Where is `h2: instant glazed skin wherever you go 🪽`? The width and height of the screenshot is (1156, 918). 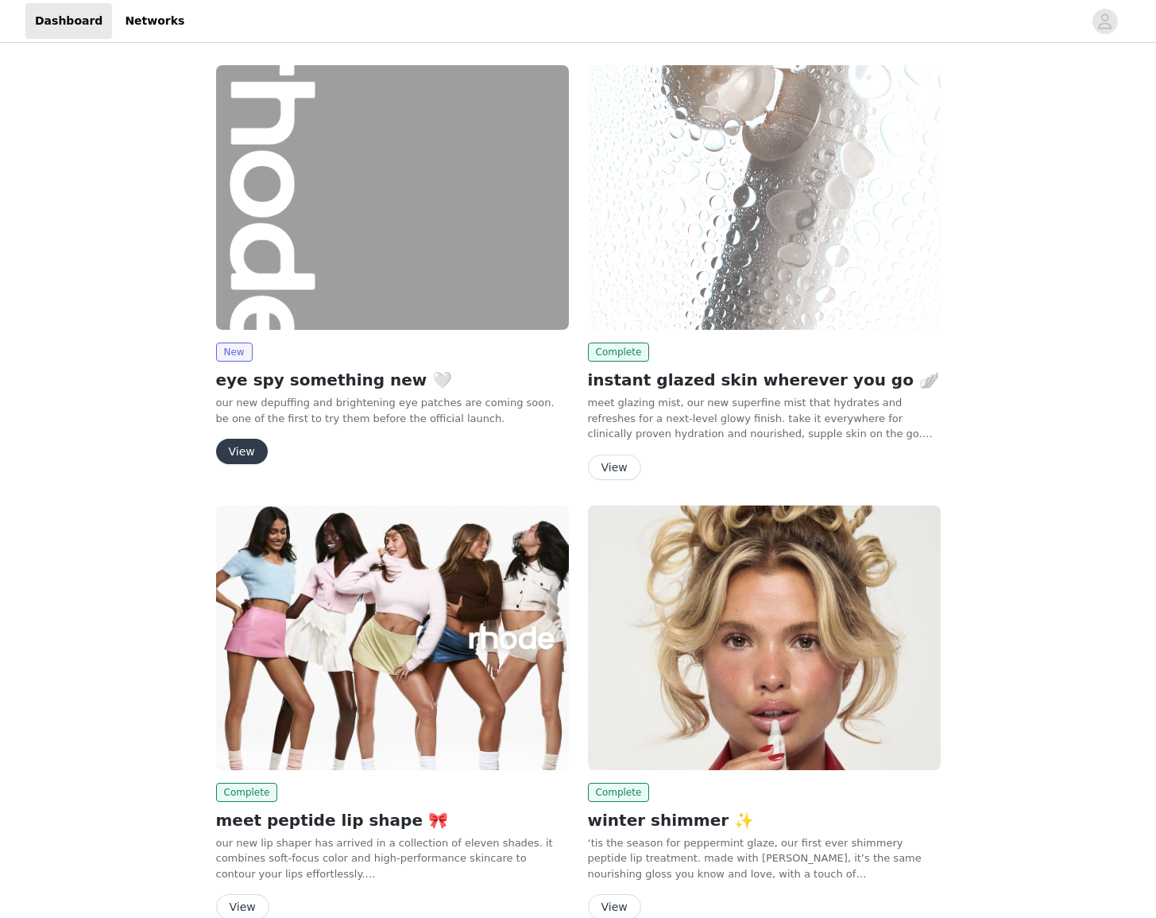 h2: instant glazed skin wherever you go 🪽 is located at coordinates (765, 380).